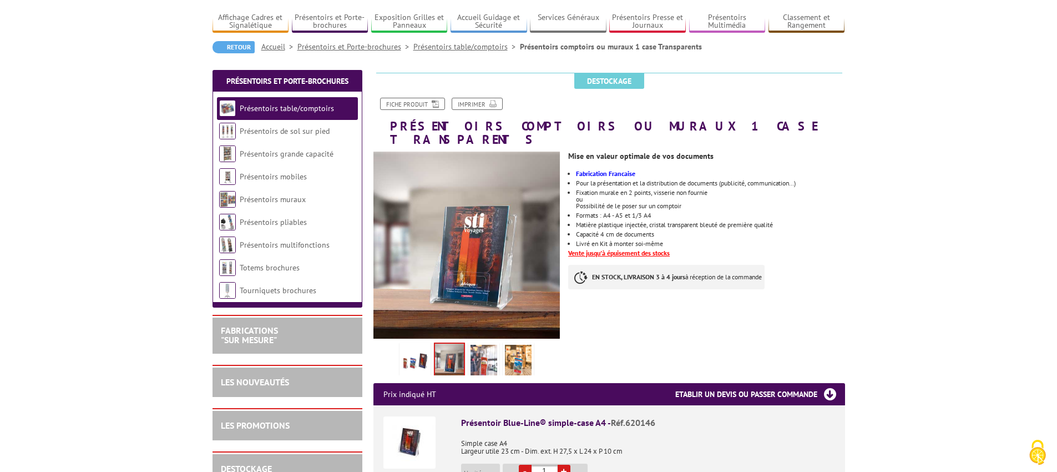 Image resolution: width=1057 pixels, height=472 pixels. What do you see at coordinates (611, 47) in the screenshot?
I see `li: Présentoirs comptoirs ou muraux 1 case Transparents` at bounding box center [611, 47].